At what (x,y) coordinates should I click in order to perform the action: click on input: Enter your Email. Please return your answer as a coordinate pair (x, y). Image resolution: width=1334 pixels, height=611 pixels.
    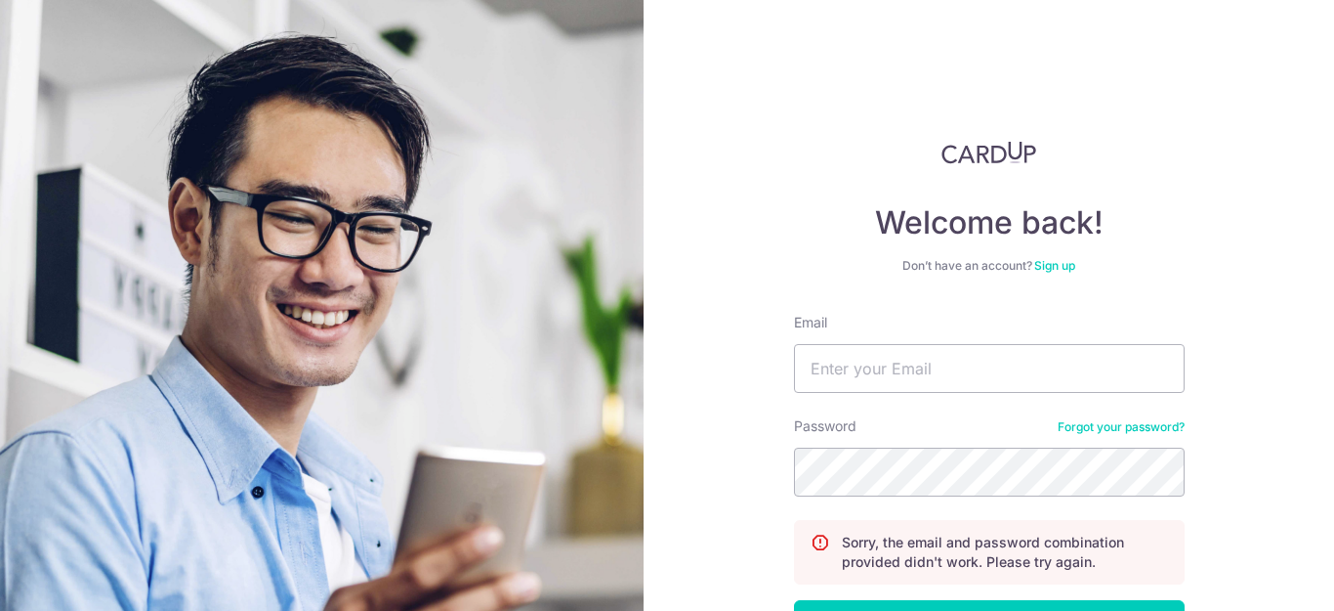
    Looking at the image, I should click on (990, 368).